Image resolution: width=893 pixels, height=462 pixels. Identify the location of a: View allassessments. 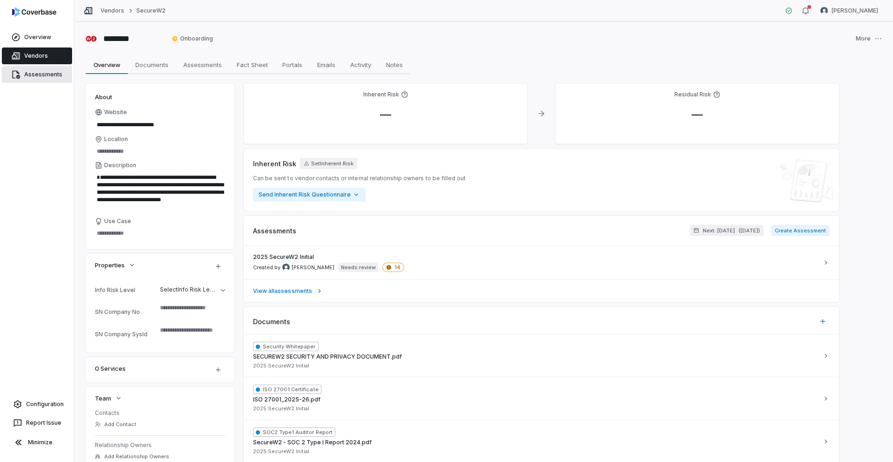
(542, 290).